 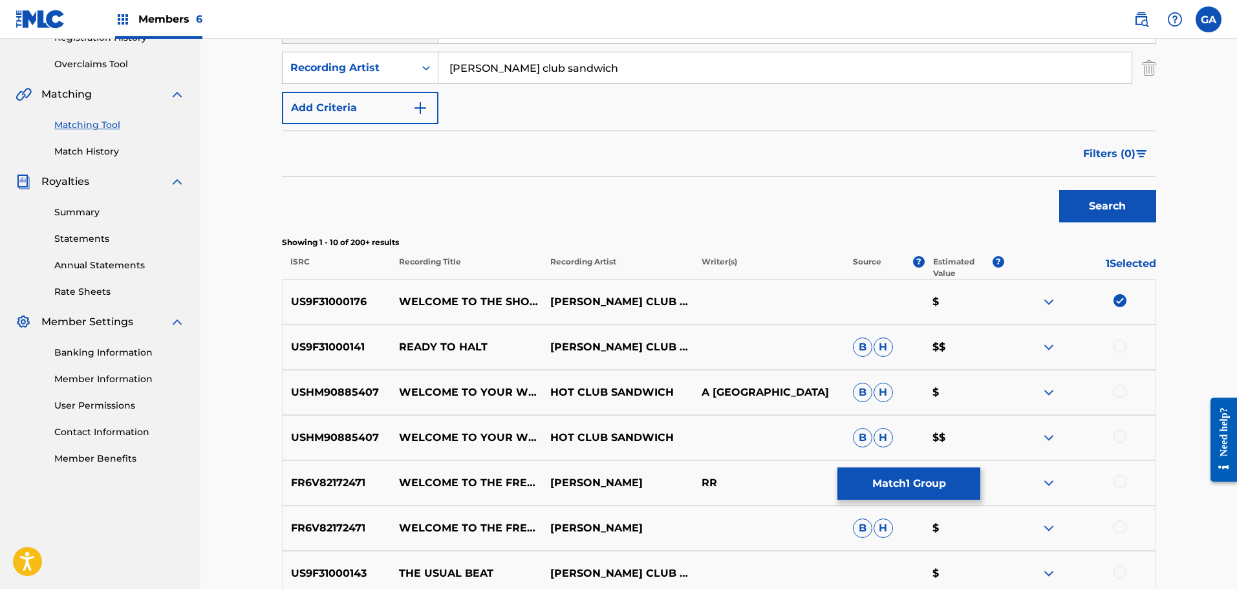 I want to click on div: Chat Widget, so click(x=1205, y=558).